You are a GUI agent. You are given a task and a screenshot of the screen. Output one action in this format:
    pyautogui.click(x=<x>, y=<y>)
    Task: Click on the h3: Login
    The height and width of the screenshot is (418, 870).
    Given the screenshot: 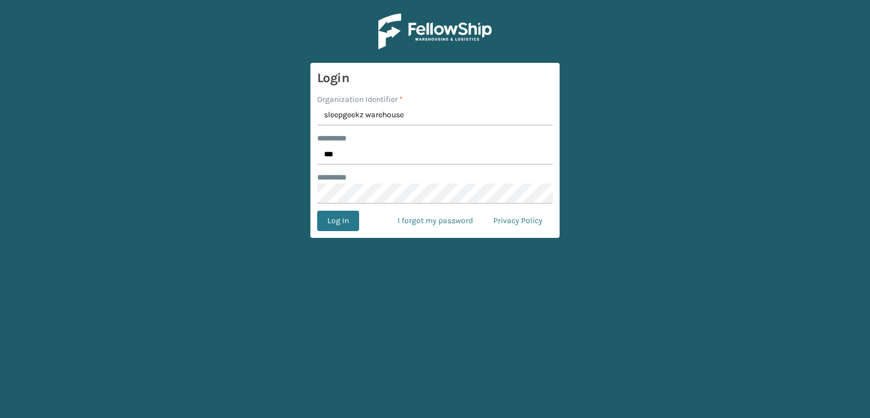 What is the action you would take?
    pyautogui.click(x=435, y=78)
    